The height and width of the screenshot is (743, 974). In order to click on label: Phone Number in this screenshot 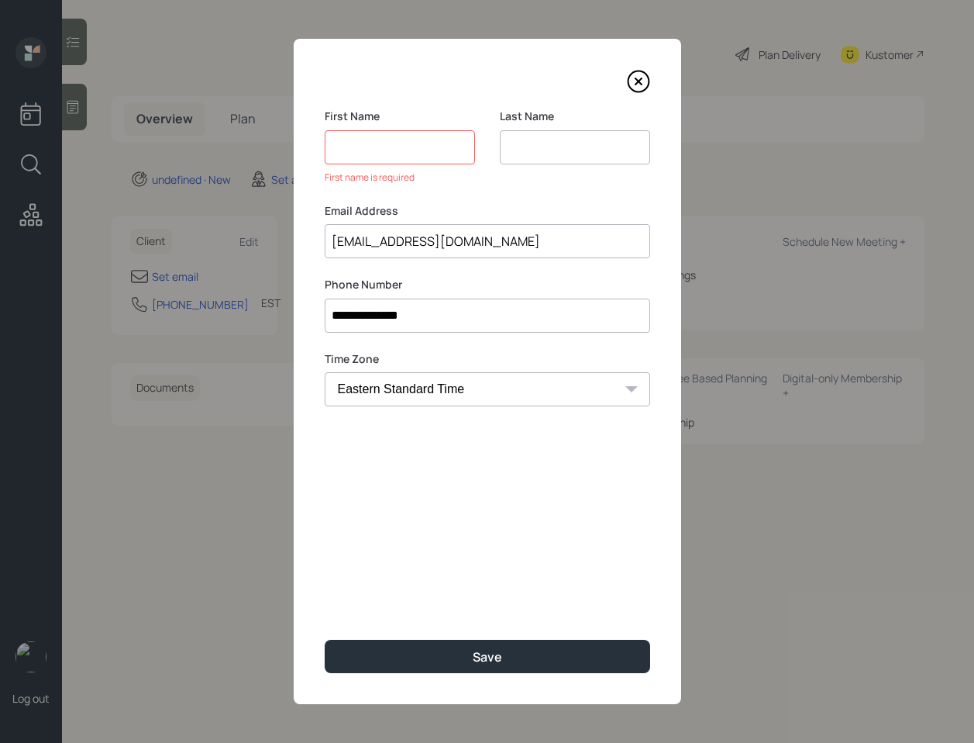, I will do `click(488, 284)`.